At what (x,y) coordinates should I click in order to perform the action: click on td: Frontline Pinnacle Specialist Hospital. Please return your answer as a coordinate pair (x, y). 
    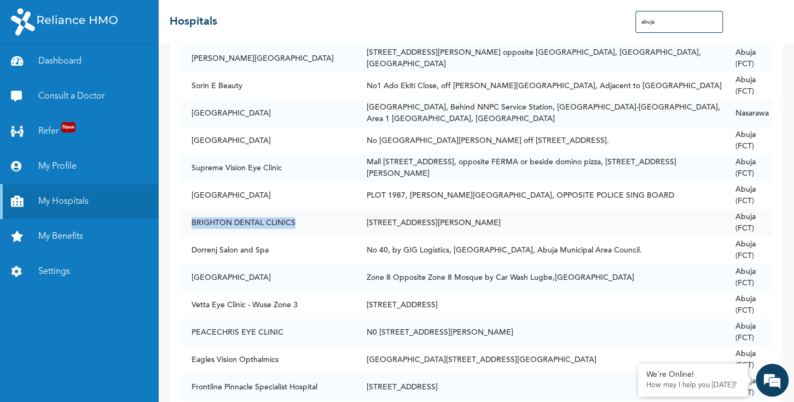
    Looking at the image, I should click on (268, 387).